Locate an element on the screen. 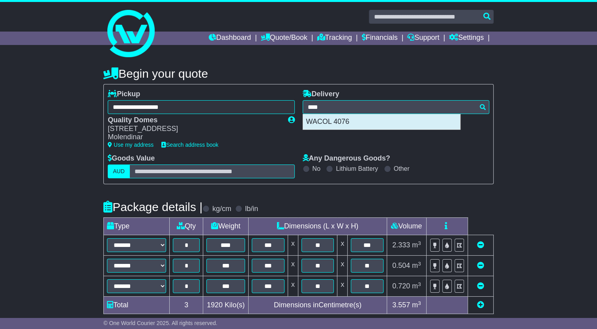  td: Dimensions (L x W x H) is located at coordinates (317, 226).